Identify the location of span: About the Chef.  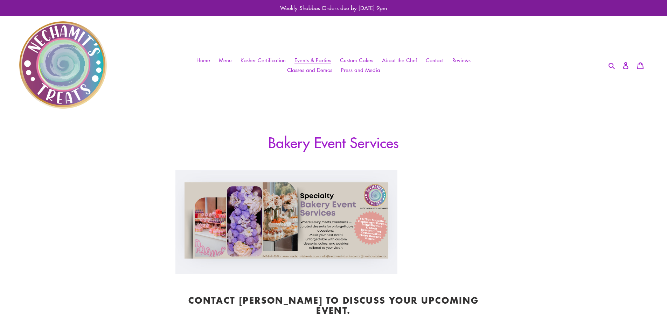
(399, 60).